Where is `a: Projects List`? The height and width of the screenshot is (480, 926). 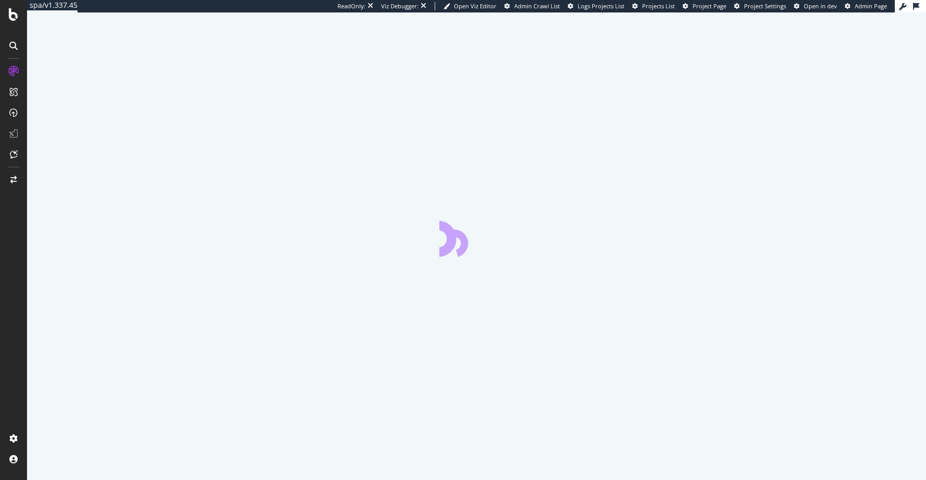 a: Projects List is located at coordinates (653, 6).